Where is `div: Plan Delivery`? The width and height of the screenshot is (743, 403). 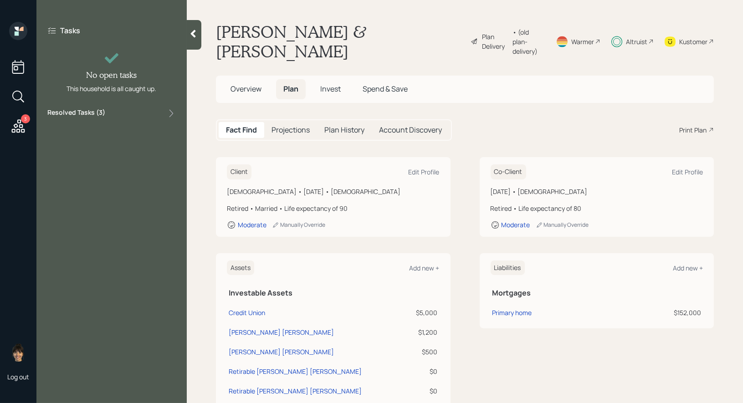 div: Plan Delivery is located at coordinates (495, 41).